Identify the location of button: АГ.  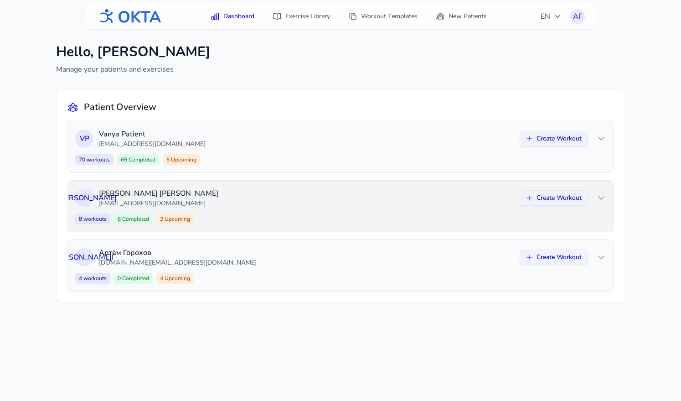
(578, 16).